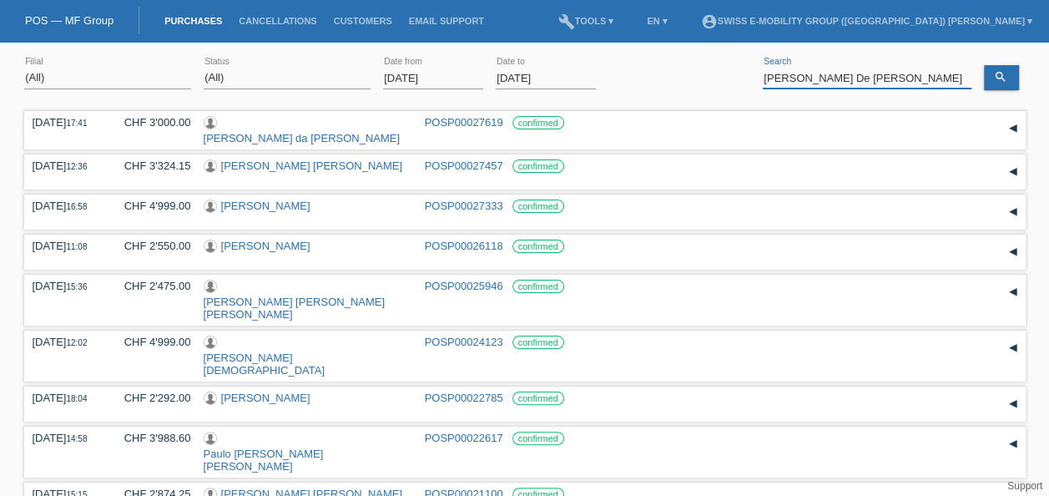 This screenshot has height=496, width=1049. What do you see at coordinates (76, 246) in the screenshot?
I see `span: 11:08` at bounding box center [76, 246].